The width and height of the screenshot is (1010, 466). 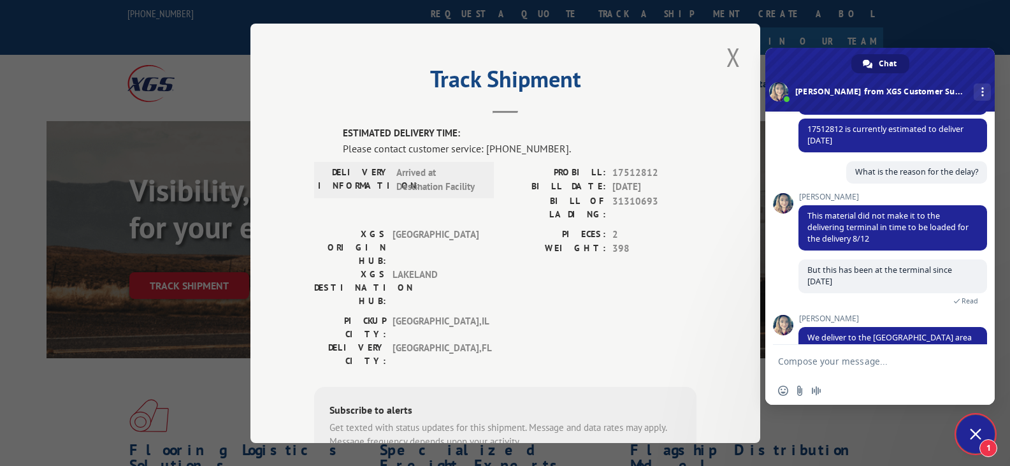 I want to click on span: Insert an emoji, so click(x=783, y=391).